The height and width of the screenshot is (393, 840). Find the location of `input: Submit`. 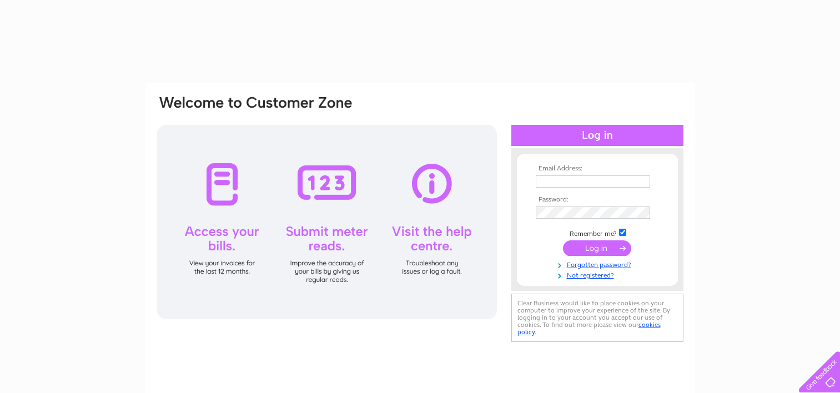

input: Submit is located at coordinates (597, 248).